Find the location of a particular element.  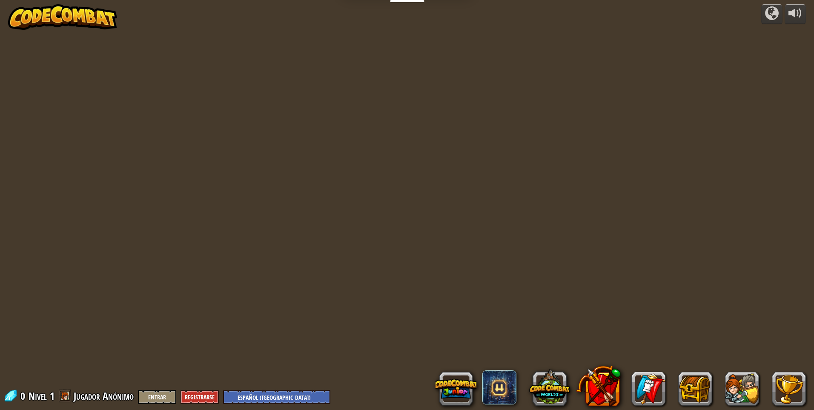

button: Registrarse is located at coordinates (200, 396).